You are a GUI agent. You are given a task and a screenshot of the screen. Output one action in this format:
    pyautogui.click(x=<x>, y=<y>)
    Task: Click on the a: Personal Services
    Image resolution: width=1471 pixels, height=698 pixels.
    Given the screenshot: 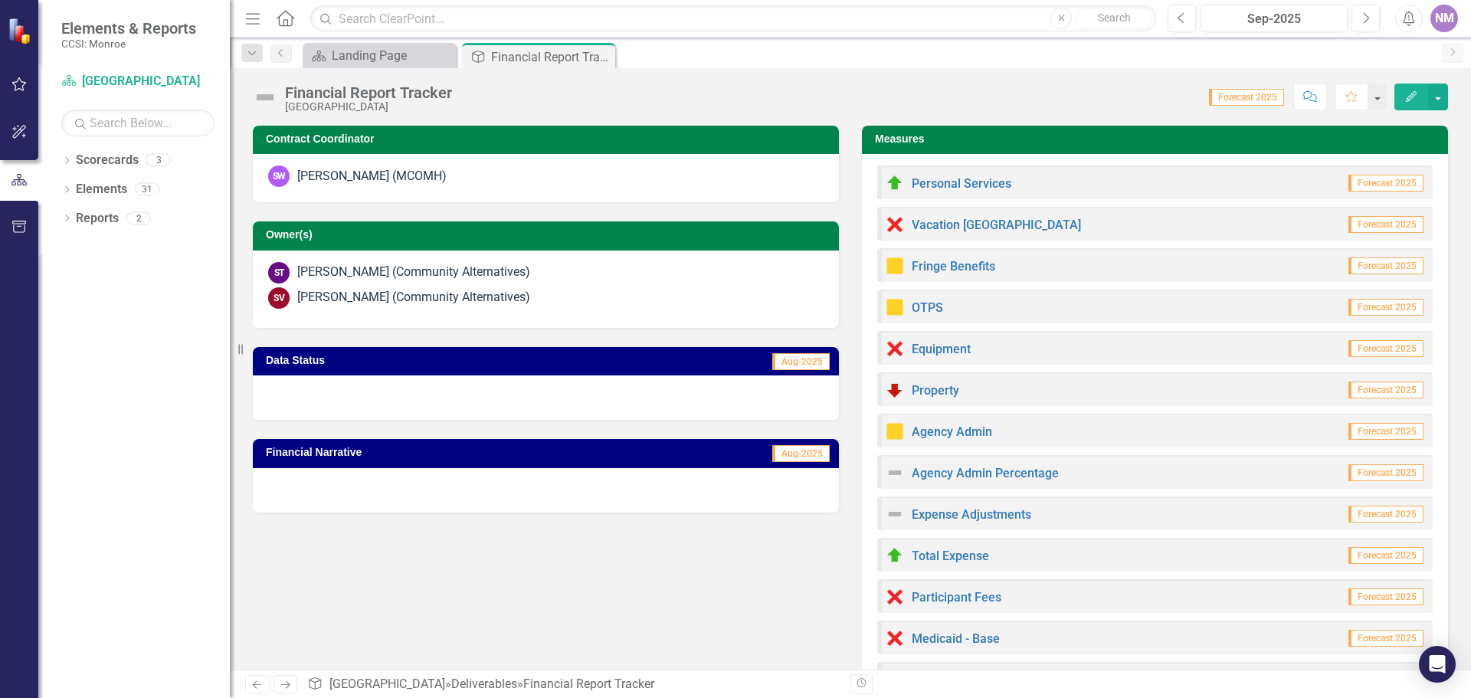 What is the action you would take?
    pyautogui.click(x=962, y=183)
    